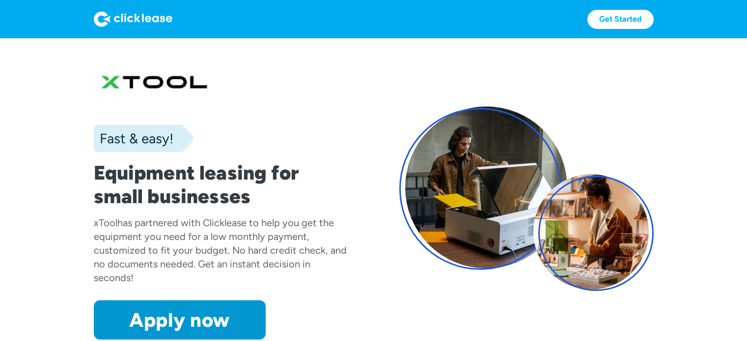 This screenshot has height=341, width=747. Describe the element at coordinates (180, 320) in the screenshot. I see `a: Apply now` at that location.